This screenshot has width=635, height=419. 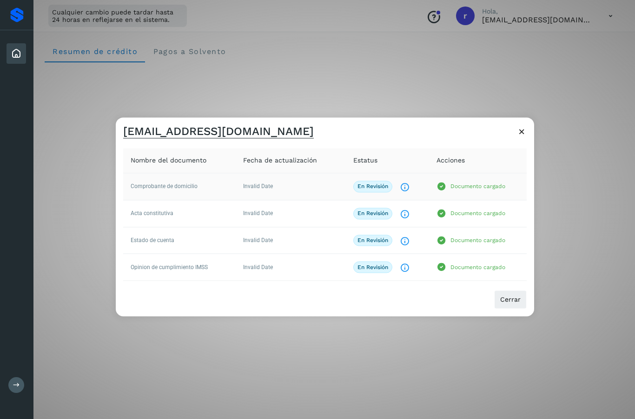 What do you see at coordinates (280, 160) in the screenshot?
I see `span: Fecha de actualización` at bounding box center [280, 160].